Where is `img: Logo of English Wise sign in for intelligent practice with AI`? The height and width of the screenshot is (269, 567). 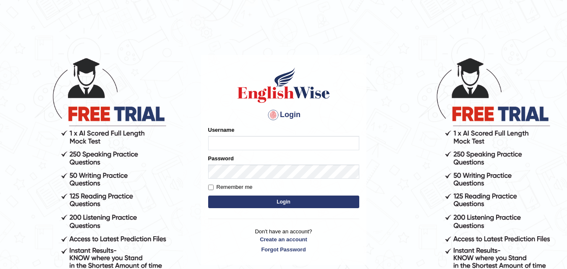 img: Logo of English Wise sign in for intelligent practice with AI is located at coordinates (284, 85).